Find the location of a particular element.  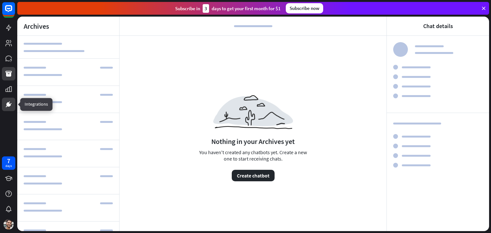

div: You haven't created any chatbots yet. Create a new one to start receiving chats. is located at coordinates (253, 165).